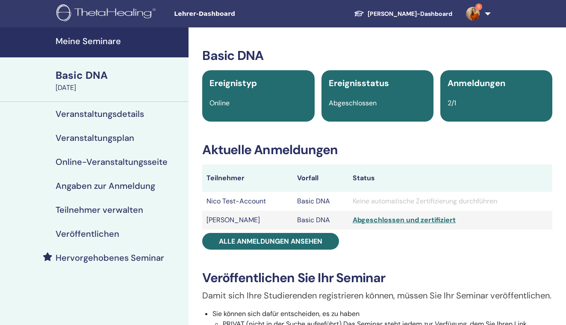  Describe the element at coordinates (377, 278) in the screenshot. I see `h3: Veröffentlichen Sie Ihr Seminar` at that location.